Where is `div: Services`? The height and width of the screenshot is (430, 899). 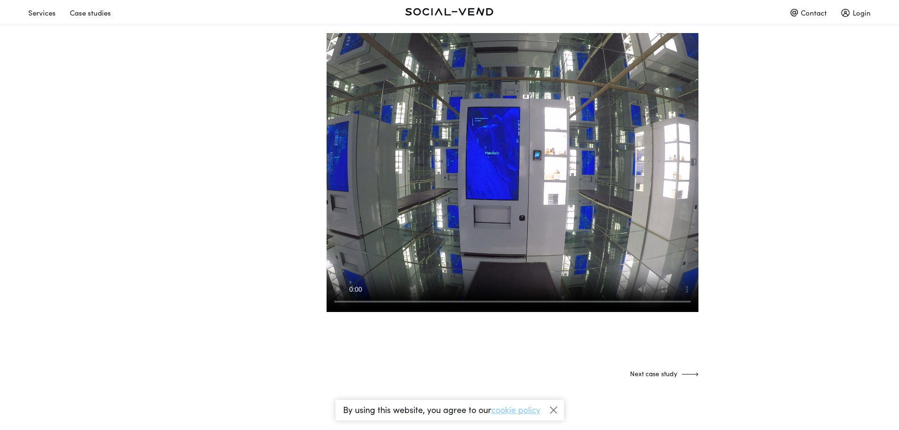 div: Services is located at coordinates (42, 12).